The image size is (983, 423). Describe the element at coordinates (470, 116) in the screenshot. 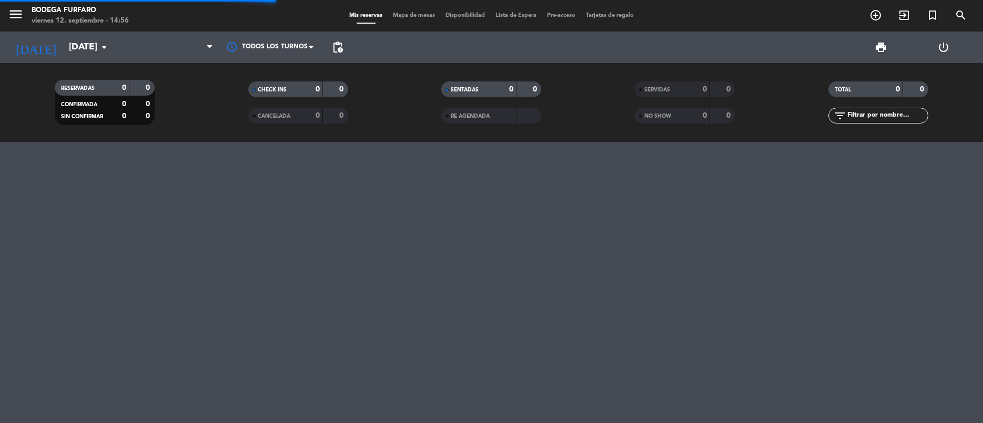

I see `span: RE AGENDADA` at that location.